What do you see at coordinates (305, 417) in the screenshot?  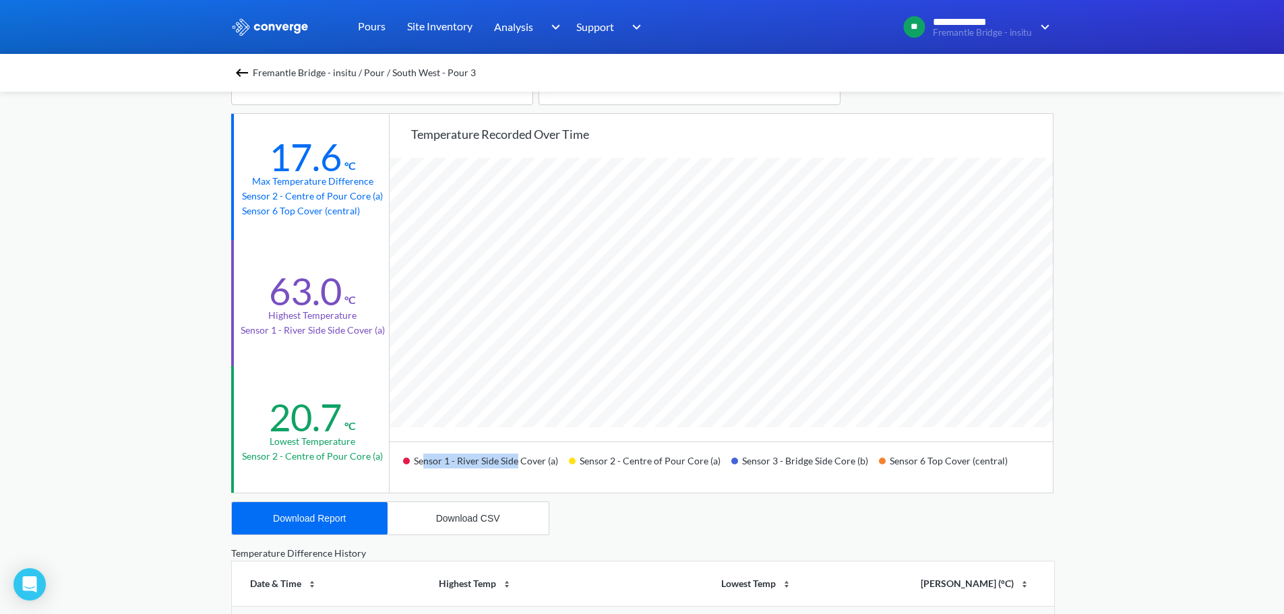 I see `div: 20.7` at bounding box center [305, 417].